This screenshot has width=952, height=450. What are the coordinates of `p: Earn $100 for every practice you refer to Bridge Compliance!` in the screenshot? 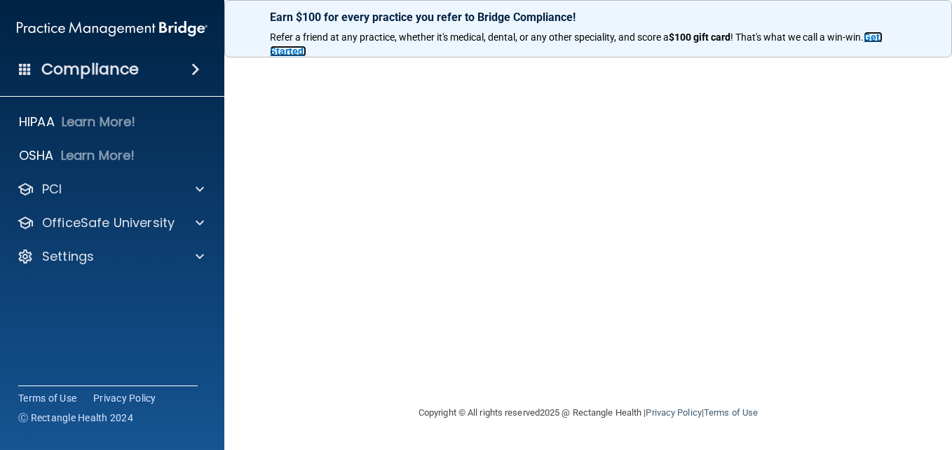 It's located at (588, 17).